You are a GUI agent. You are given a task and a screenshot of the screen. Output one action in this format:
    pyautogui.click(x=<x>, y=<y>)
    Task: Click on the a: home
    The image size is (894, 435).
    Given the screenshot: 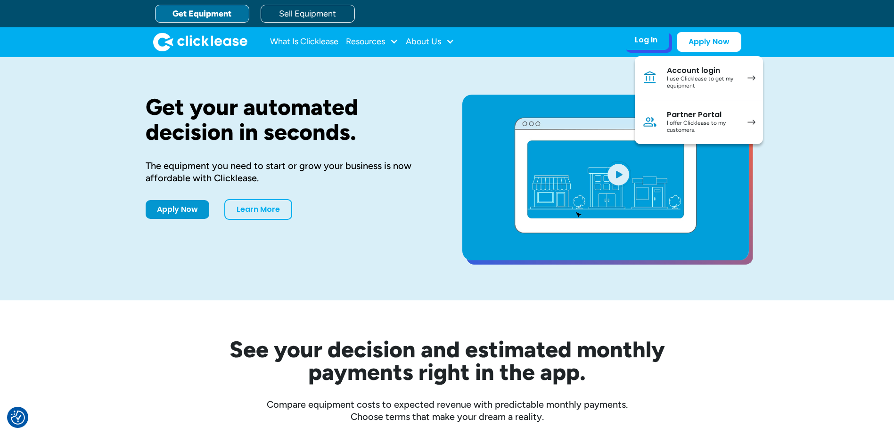 What is the action you would take?
    pyautogui.click(x=200, y=42)
    